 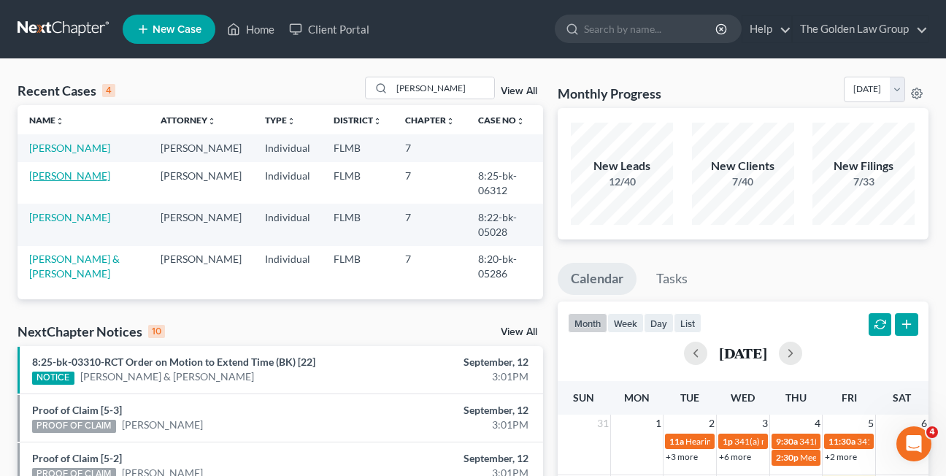 What do you see at coordinates (587, 323) in the screenshot?
I see `button: month` at bounding box center [587, 323].